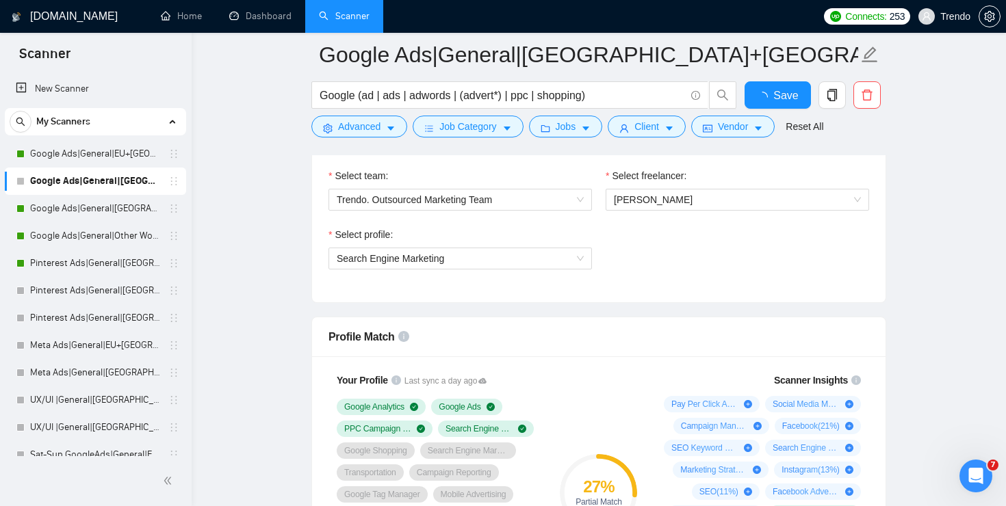 The width and height of the screenshot is (1006, 506). Describe the element at coordinates (378, 429) in the screenshot. I see `span: PPC Campaign Setup & Management` at that location.